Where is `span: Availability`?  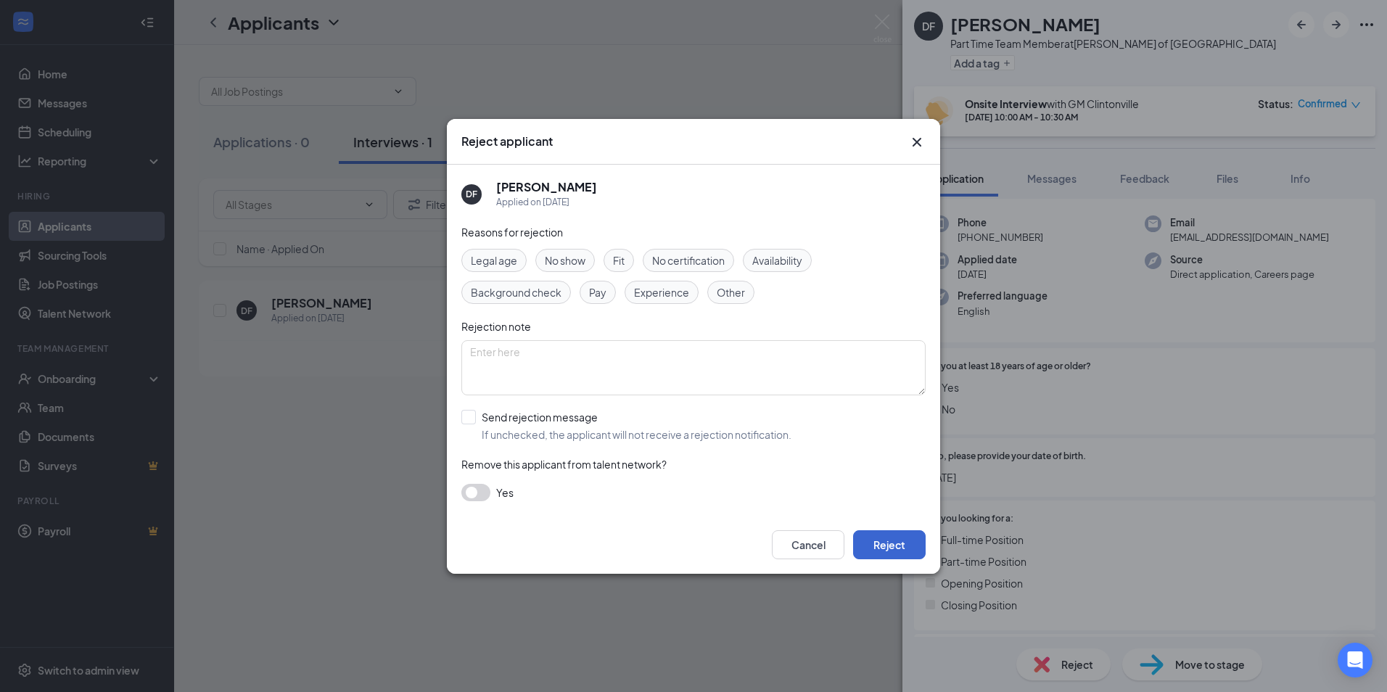 span: Availability is located at coordinates (777, 260).